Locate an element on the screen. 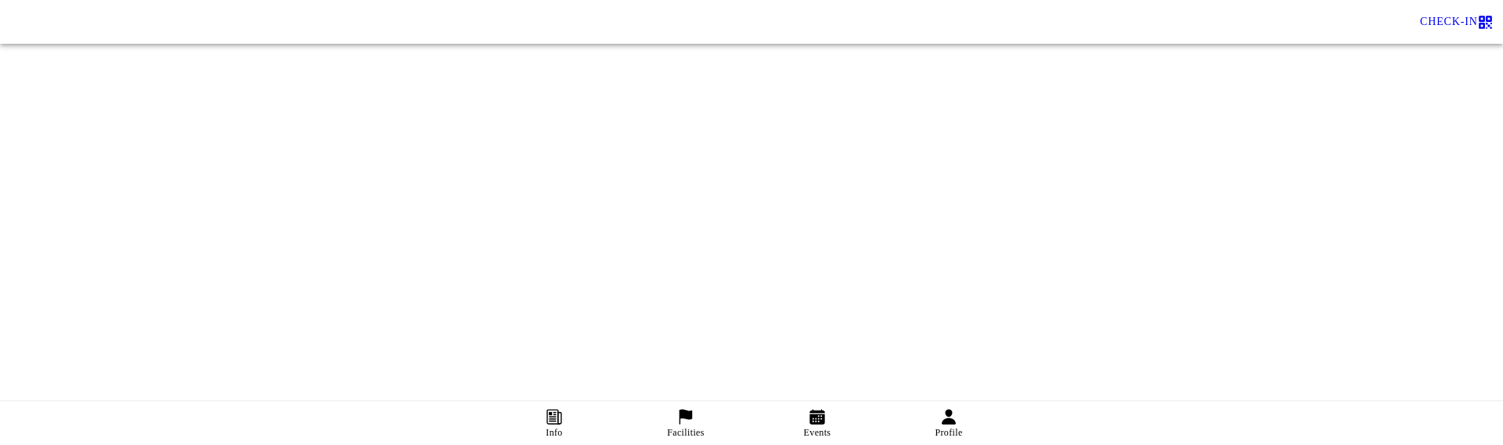 The width and height of the screenshot is (1503, 445). span: Check-in is located at coordinates (1449, 21).